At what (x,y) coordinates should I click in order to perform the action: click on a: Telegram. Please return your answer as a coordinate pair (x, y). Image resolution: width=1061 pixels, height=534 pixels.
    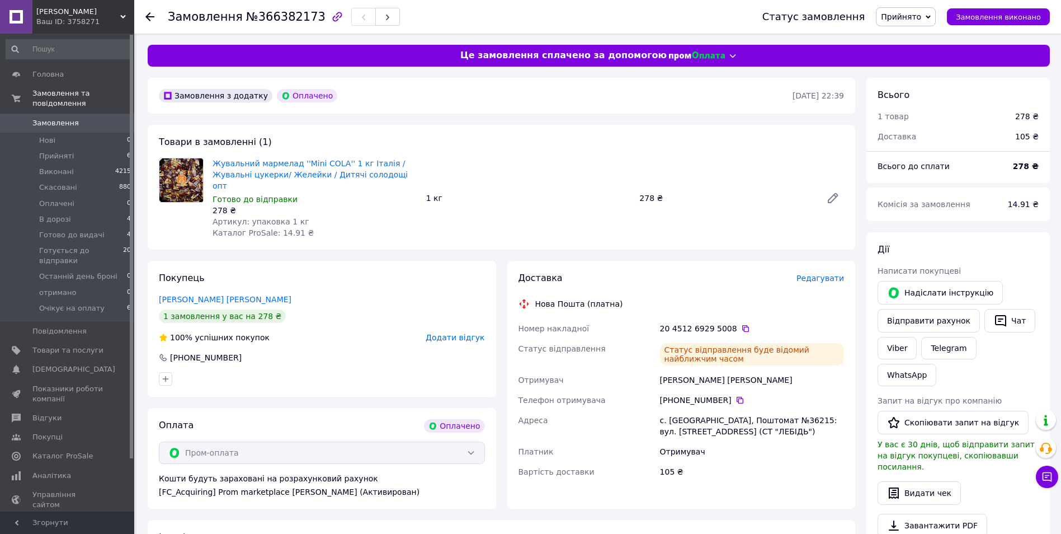
    Looking at the image, I should click on (949, 348).